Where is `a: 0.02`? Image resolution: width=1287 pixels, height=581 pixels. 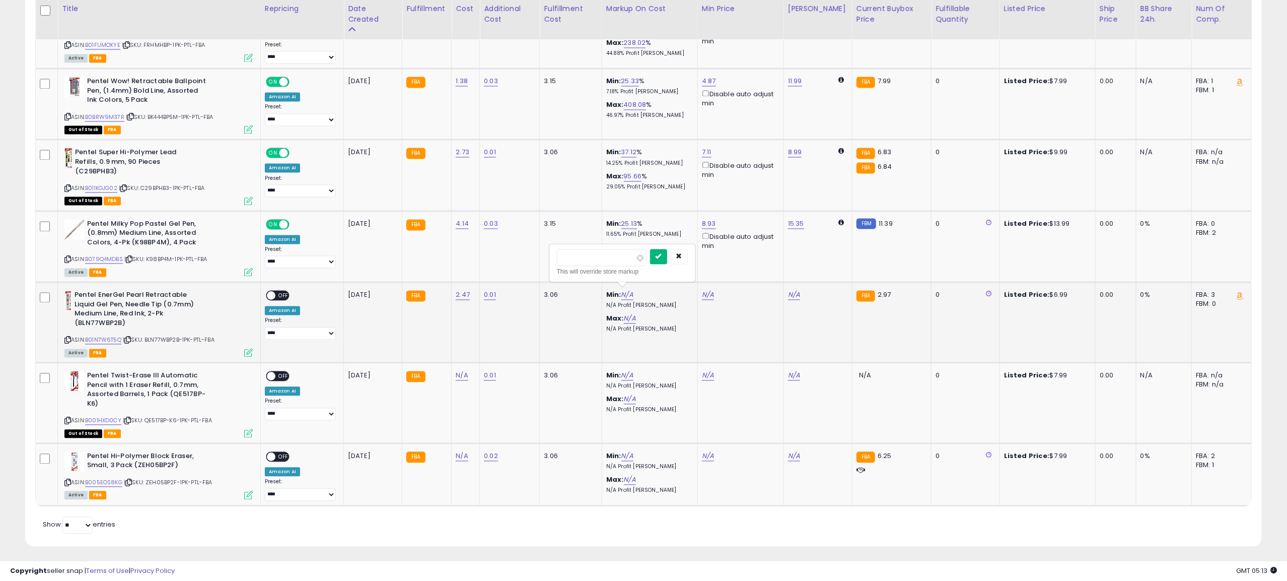
a: 0.02 is located at coordinates (491, 456).